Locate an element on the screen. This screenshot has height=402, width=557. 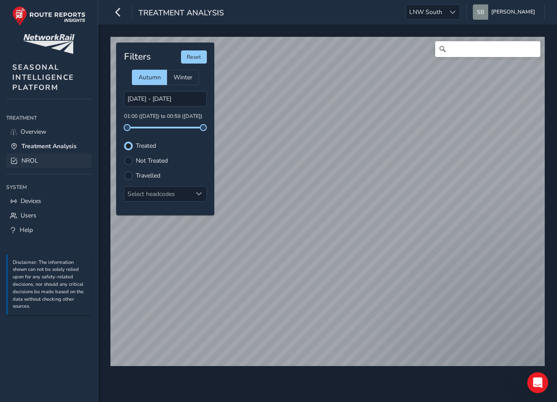
span: Autumn is located at coordinates (150, 77).